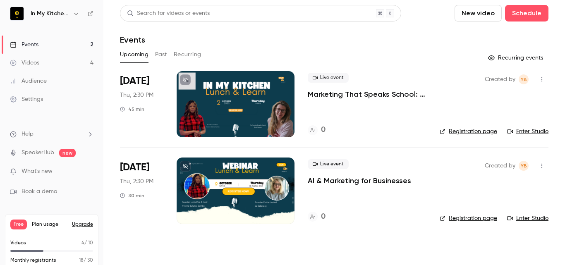  What do you see at coordinates (28, 81) in the screenshot?
I see `div: Audience` at bounding box center [28, 81].